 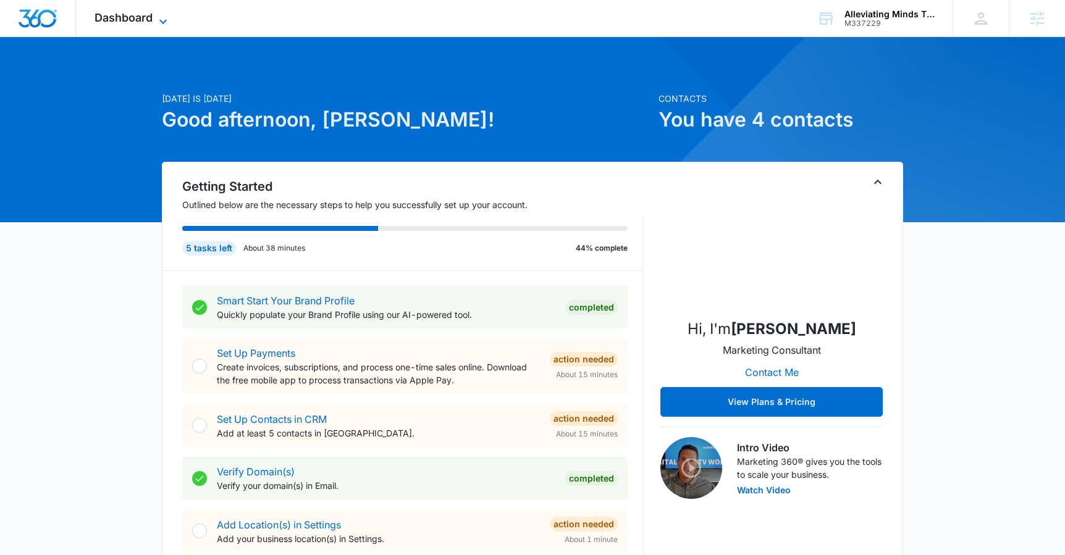 What do you see at coordinates (38, 77) in the screenshot?
I see `img: tab_domain_overview_orange.svg` at bounding box center [38, 77].